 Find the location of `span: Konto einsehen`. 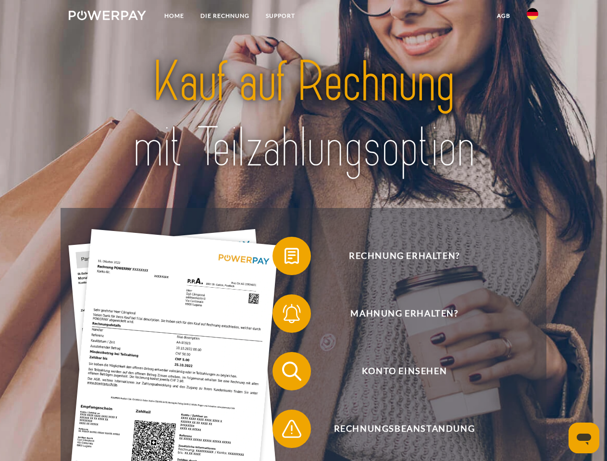

span: Konto einsehen is located at coordinates (404, 371).